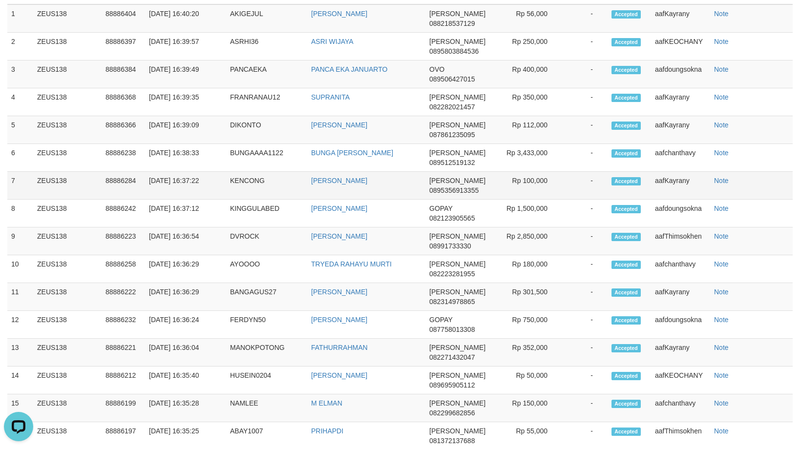  What do you see at coordinates (20, 19) in the screenshot?
I see `td: 1` at bounding box center [20, 19].